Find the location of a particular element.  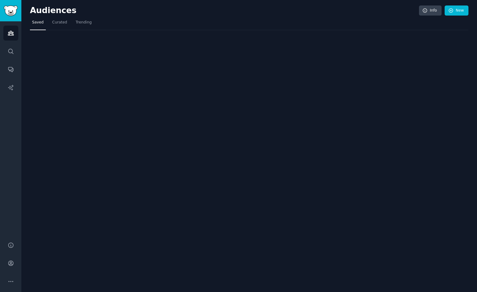

span: Saved is located at coordinates (38, 23).